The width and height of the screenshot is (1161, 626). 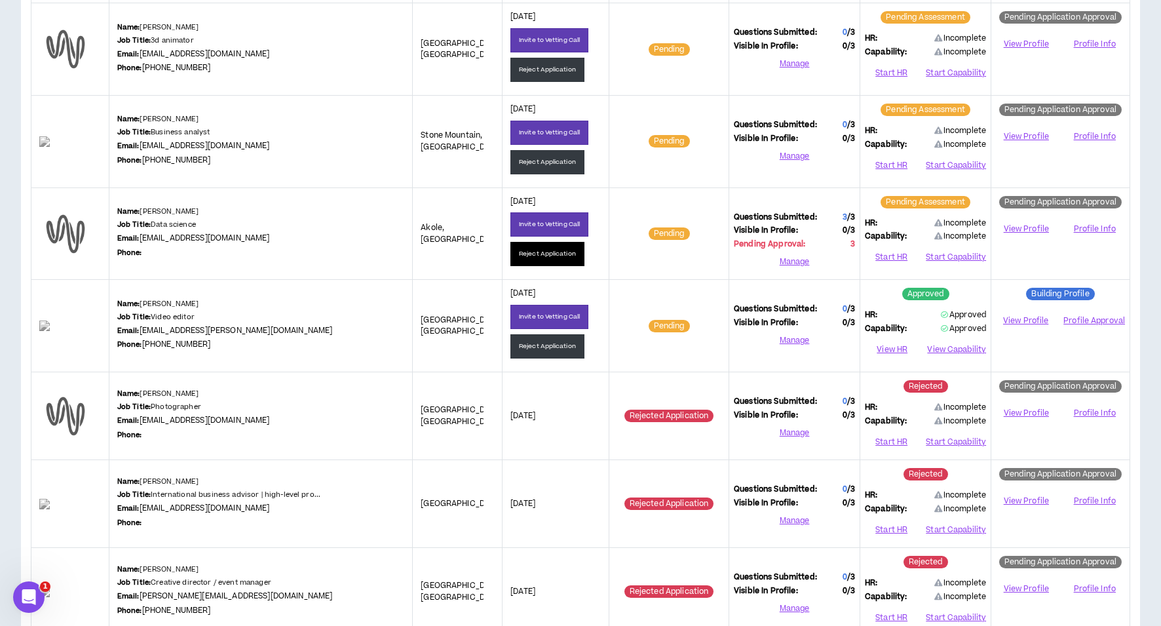 What do you see at coordinates (219, 495) in the screenshot?
I see `p: International business advisor | high-level pro...` at bounding box center [219, 495].